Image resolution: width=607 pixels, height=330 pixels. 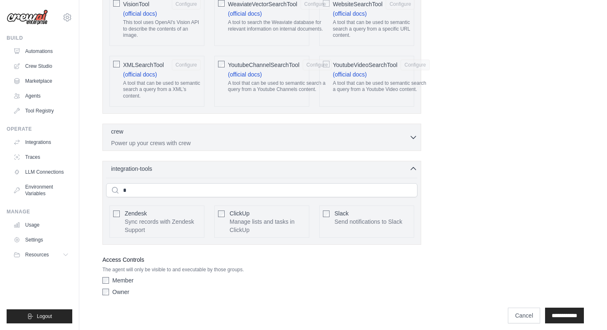 What do you see at coordinates (41, 190) in the screenshot?
I see `a: Environment Variables` at bounding box center [41, 190].